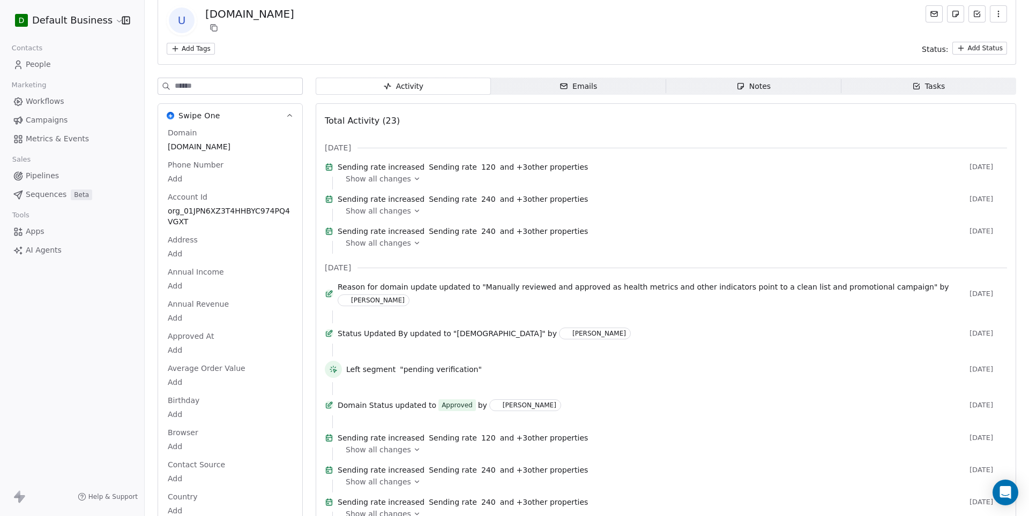 The image size is (1029, 516). Describe the element at coordinates (196, 465) in the screenshot. I see `span: Contact Source` at that location.